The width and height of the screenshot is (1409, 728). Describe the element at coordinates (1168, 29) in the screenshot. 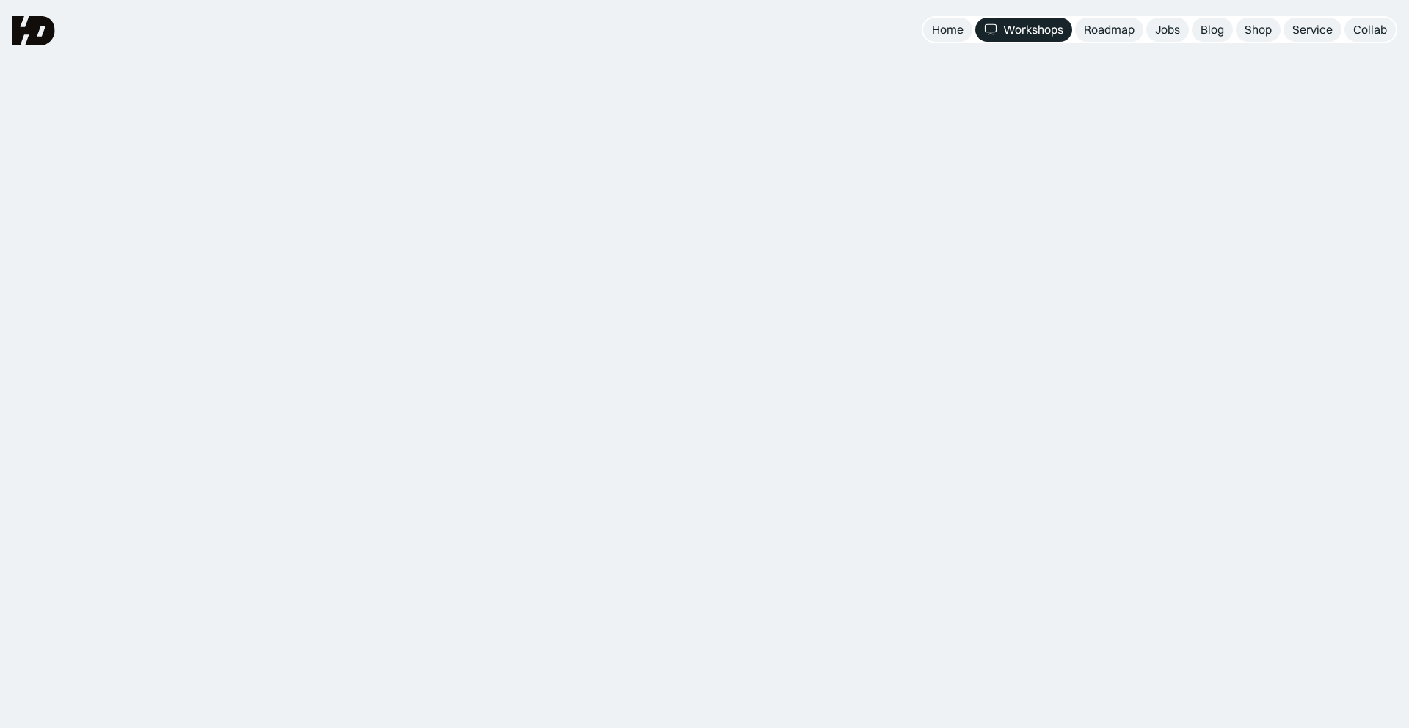

I see `a: Jobs` at that location.